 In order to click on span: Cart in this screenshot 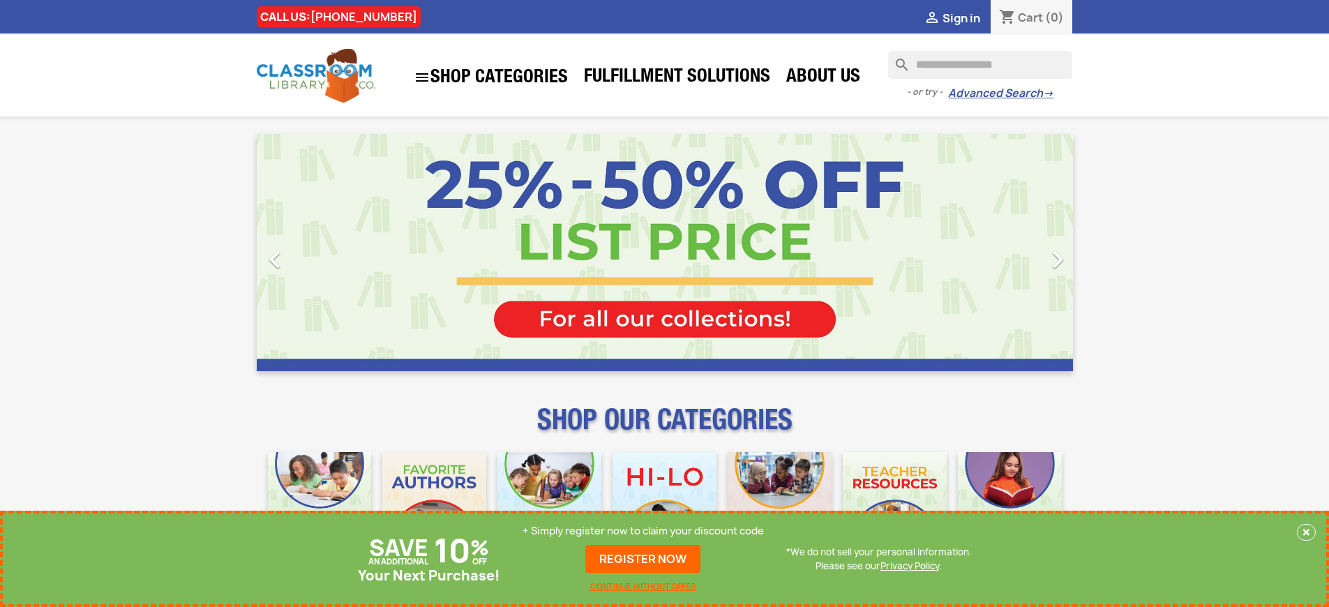, I will do `click(1030, 17)`.